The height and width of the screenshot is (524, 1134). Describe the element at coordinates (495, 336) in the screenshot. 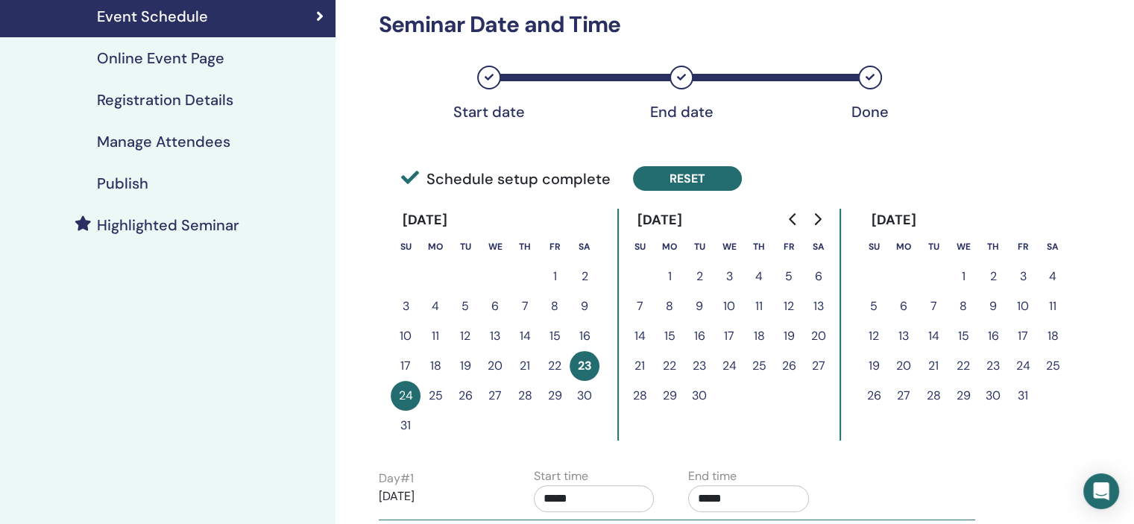

I see `button: 13` at that location.